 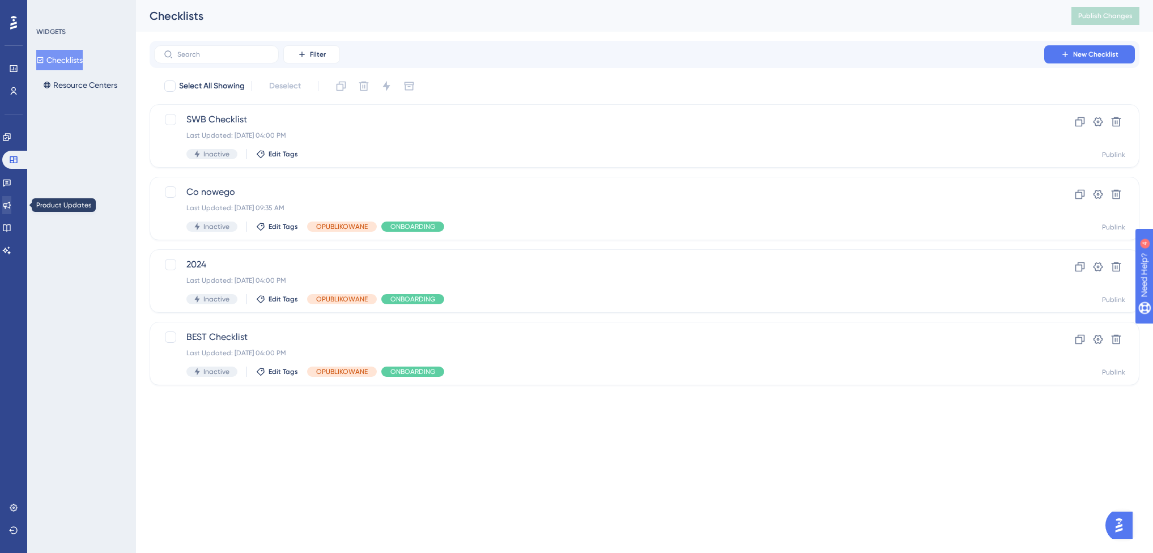 I want to click on span: Co nowego, so click(x=599, y=192).